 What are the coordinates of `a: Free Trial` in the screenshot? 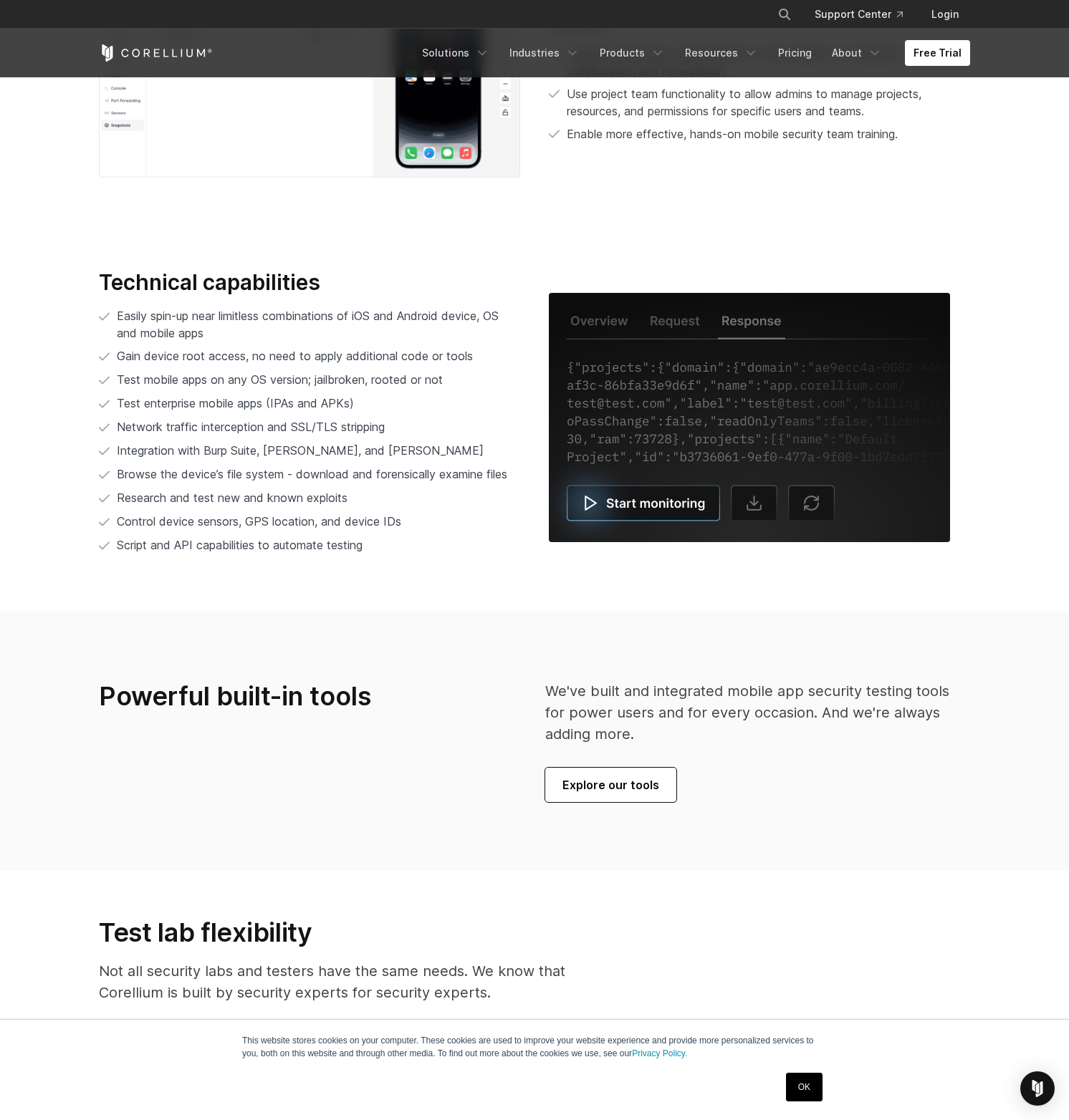 It's located at (937, 53).